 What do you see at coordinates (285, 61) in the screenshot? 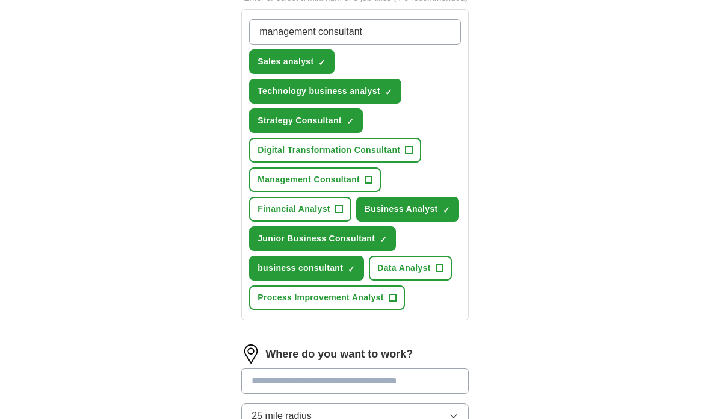
I see `span: Sales analyst` at bounding box center [285, 61].